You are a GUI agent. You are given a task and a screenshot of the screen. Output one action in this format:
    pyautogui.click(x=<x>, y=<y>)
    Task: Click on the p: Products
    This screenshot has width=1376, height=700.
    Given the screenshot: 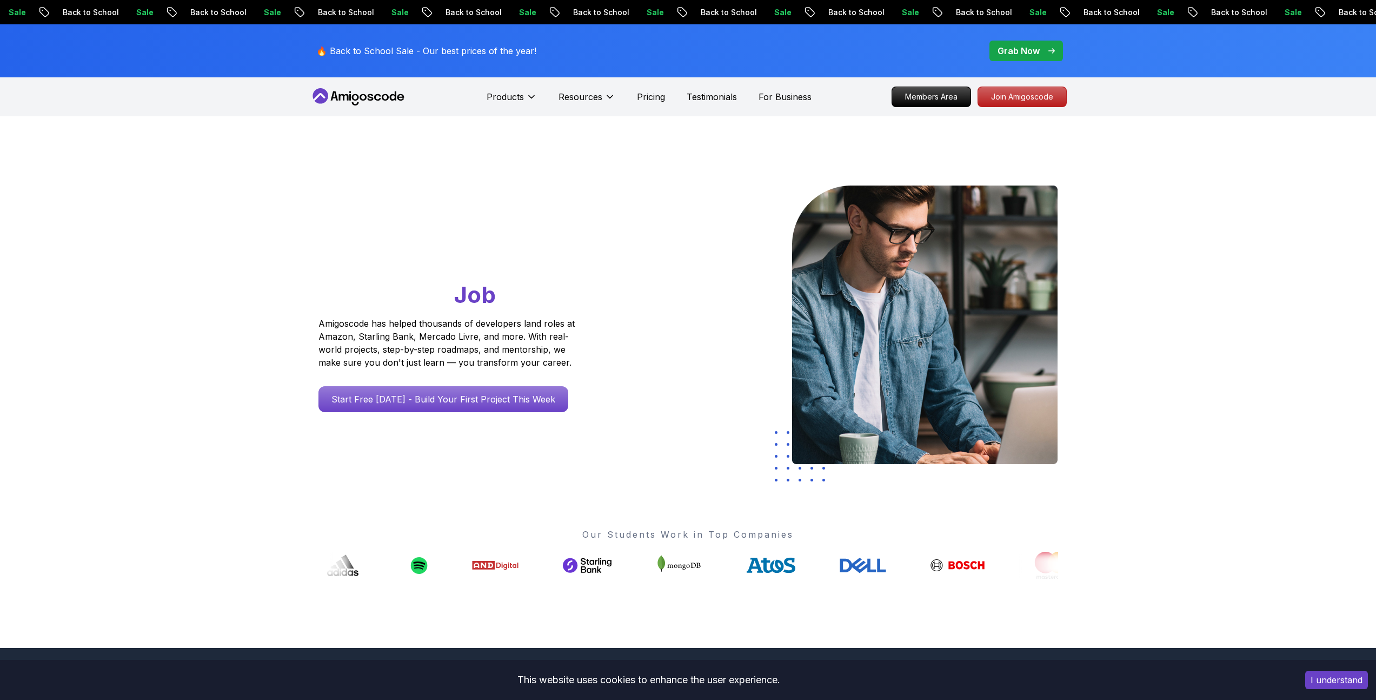 What is the action you would take?
    pyautogui.click(x=505, y=97)
    